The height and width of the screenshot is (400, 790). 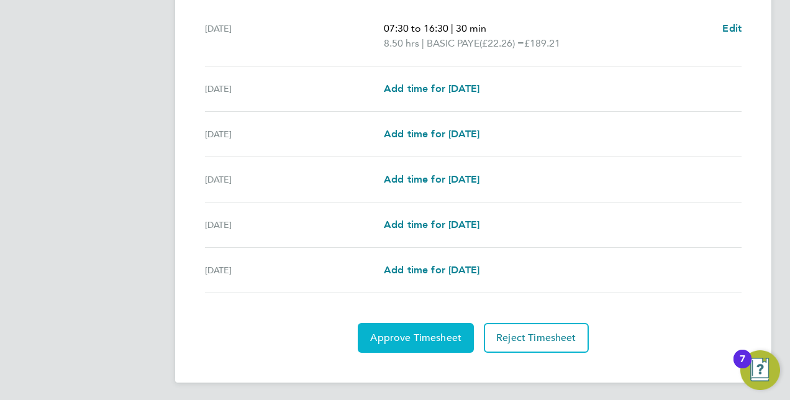 I want to click on span: 07:30 to 16:30, so click(x=416, y=28).